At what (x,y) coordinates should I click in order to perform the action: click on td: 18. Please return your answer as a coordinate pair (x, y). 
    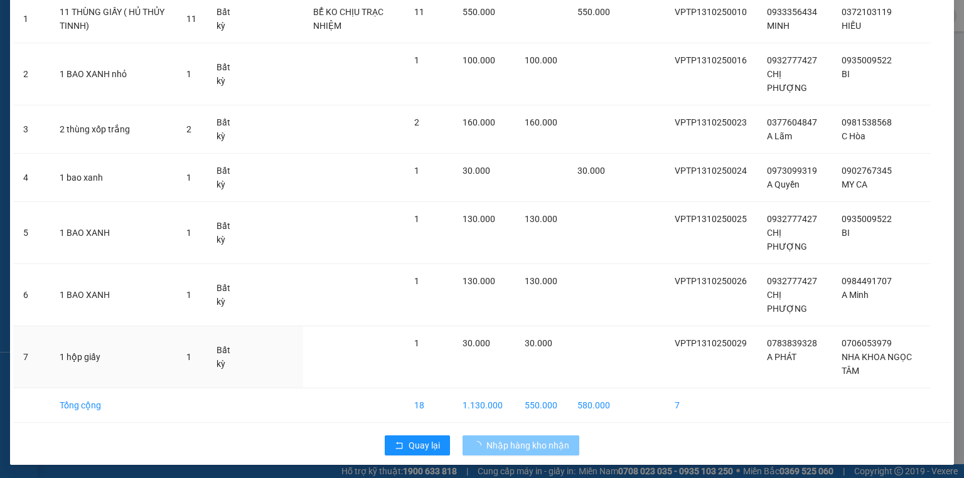
    Looking at the image, I should click on (429, 405).